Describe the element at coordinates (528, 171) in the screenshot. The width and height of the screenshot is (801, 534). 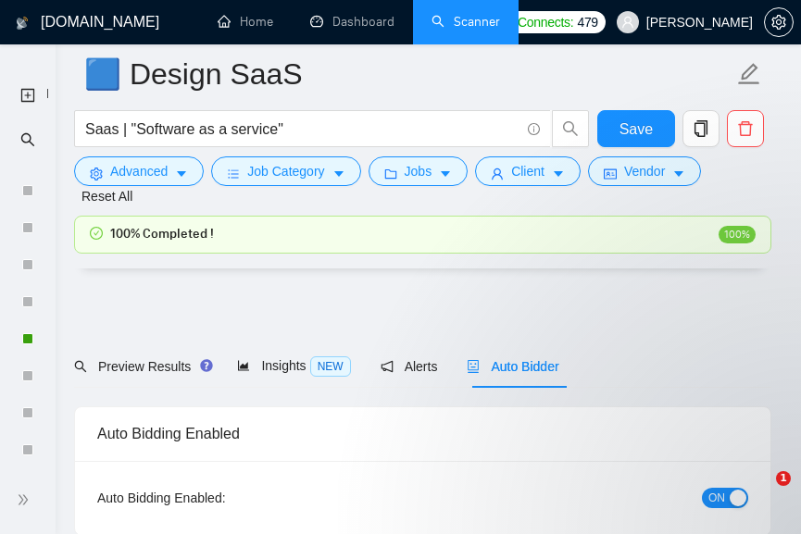
I see `button: userClientcaret-down` at that location.